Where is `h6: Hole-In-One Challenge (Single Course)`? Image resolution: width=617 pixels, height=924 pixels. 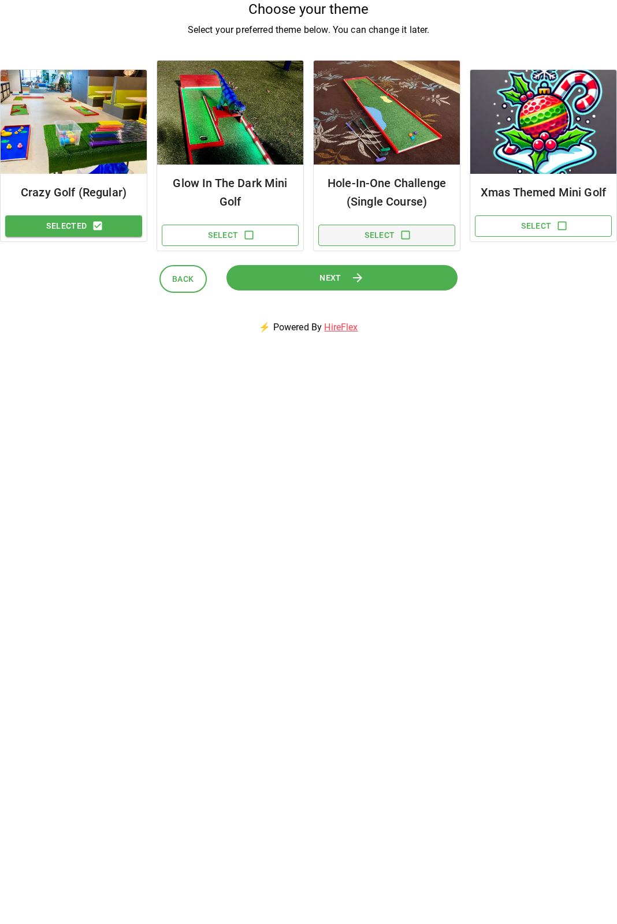
h6: Hole-In-One Challenge (Single Course) is located at coordinates (386, 192).